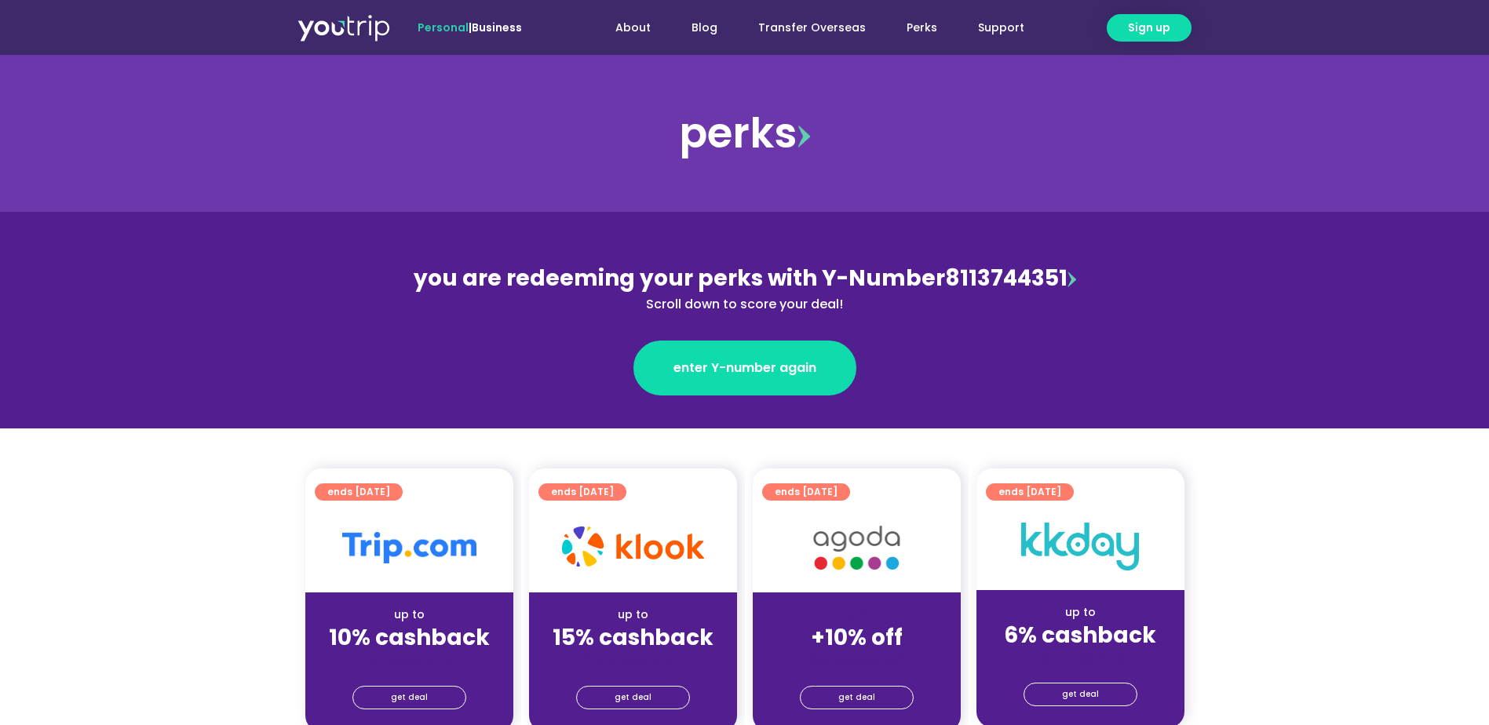 Image resolution: width=1489 pixels, height=725 pixels. What do you see at coordinates (745, 368) in the screenshot?
I see `span: enter Y-number again` at bounding box center [745, 368].